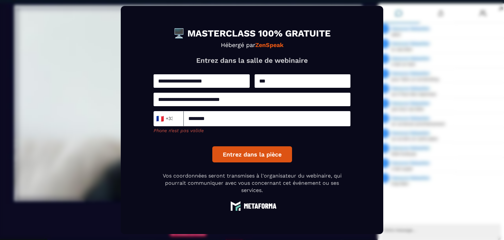 Image resolution: width=504 pixels, height=240 pixels. What do you see at coordinates (179, 130) in the screenshot?
I see `span: Phone n'est pas valide` at bounding box center [179, 130].